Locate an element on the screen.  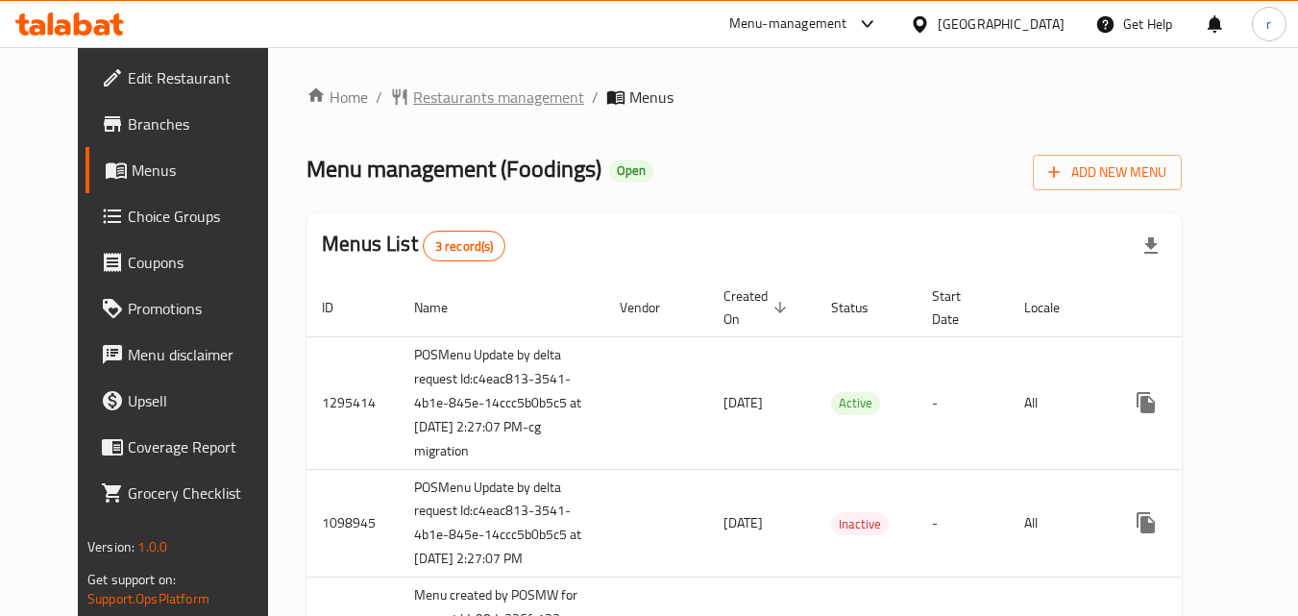
a: Menu disclaimer is located at coordinates (190, 354).